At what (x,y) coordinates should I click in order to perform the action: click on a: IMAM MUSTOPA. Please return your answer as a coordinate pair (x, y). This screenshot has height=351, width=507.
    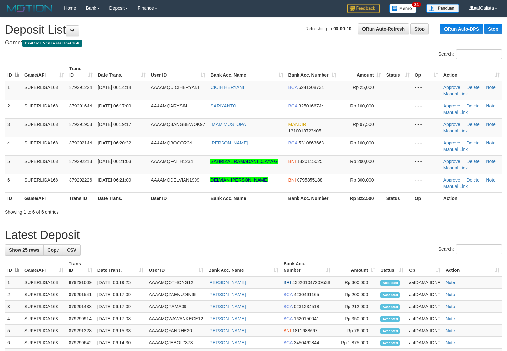
    Looking at the image, I should click on (228, 124).